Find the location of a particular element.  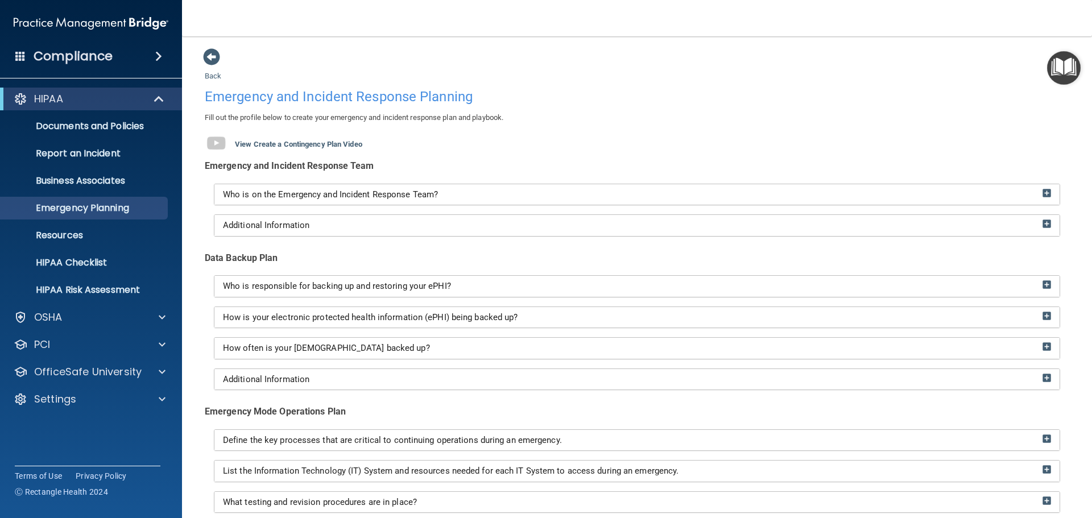

b: Emergency Mode Operations Plan is located at coordinates (275, 411).